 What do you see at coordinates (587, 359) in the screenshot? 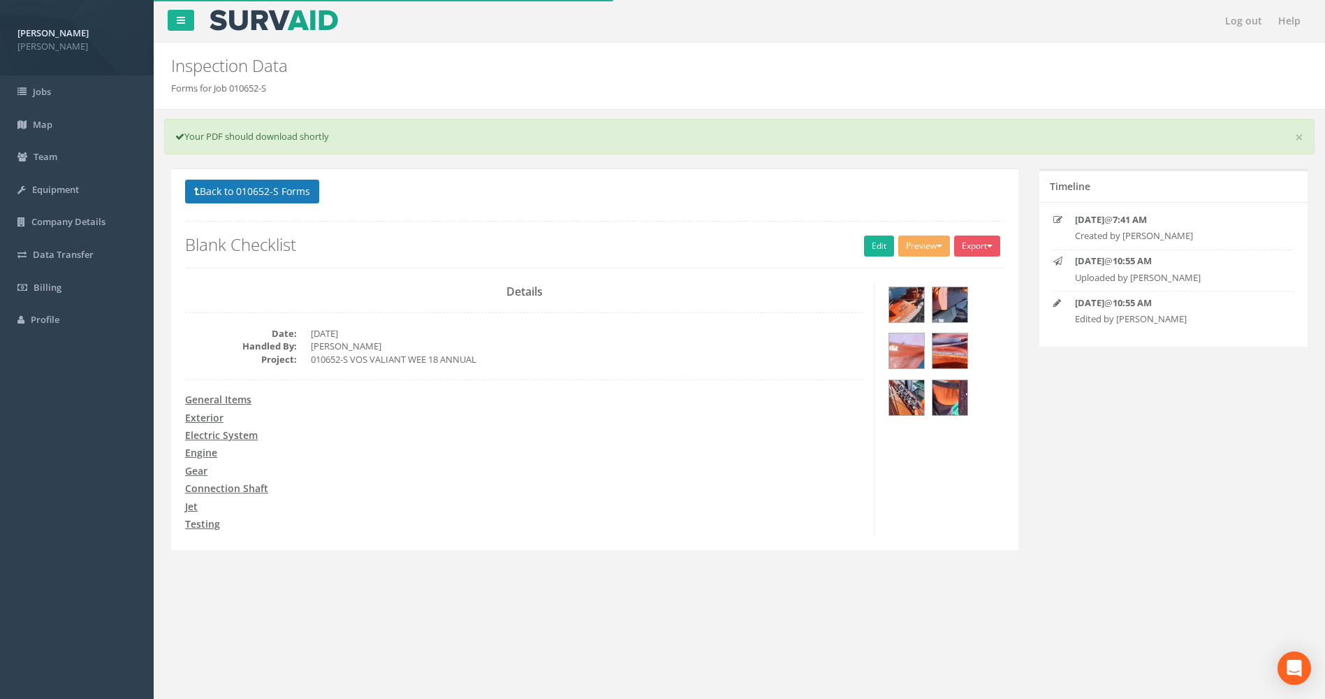
I see `dd: 010652-S VOS VALIANT WEE 18 ANNUAL` at bounding box center [587, 359].